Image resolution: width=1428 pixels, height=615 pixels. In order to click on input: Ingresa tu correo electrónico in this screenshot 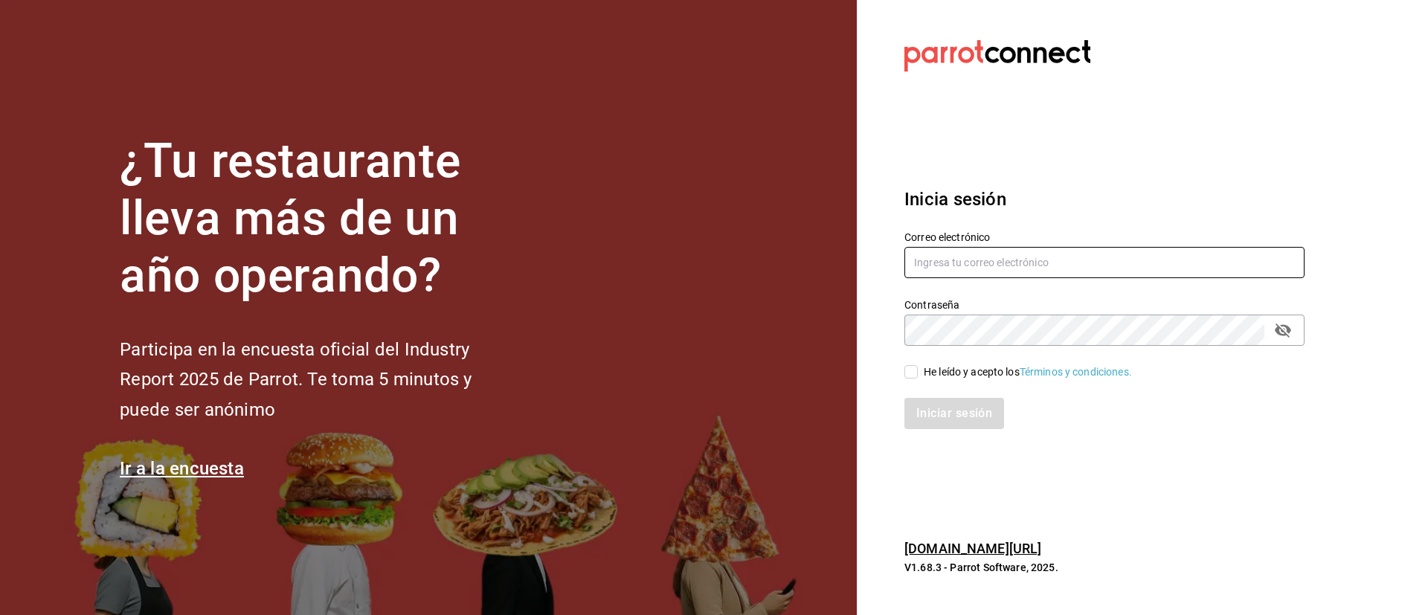, I will do `click(1105, 263)`.